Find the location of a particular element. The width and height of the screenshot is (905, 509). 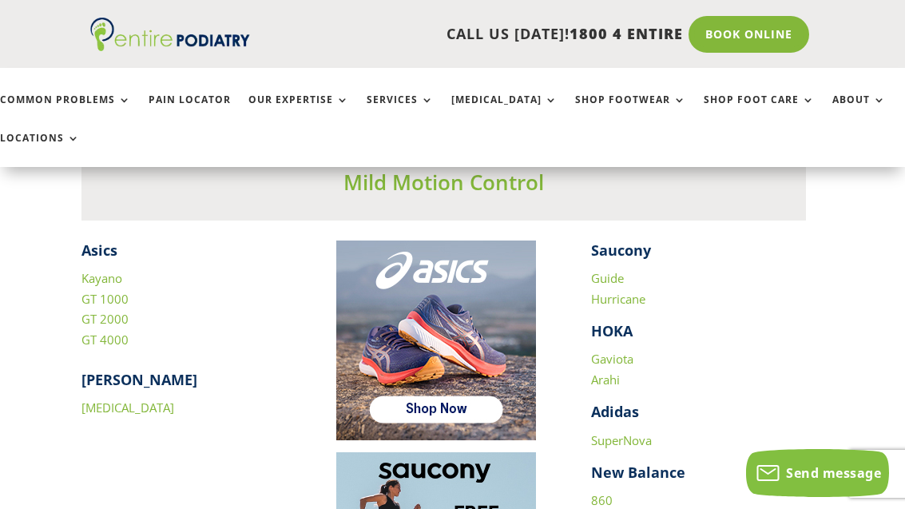

strong: New Balance is located at coordinates (638, 472).